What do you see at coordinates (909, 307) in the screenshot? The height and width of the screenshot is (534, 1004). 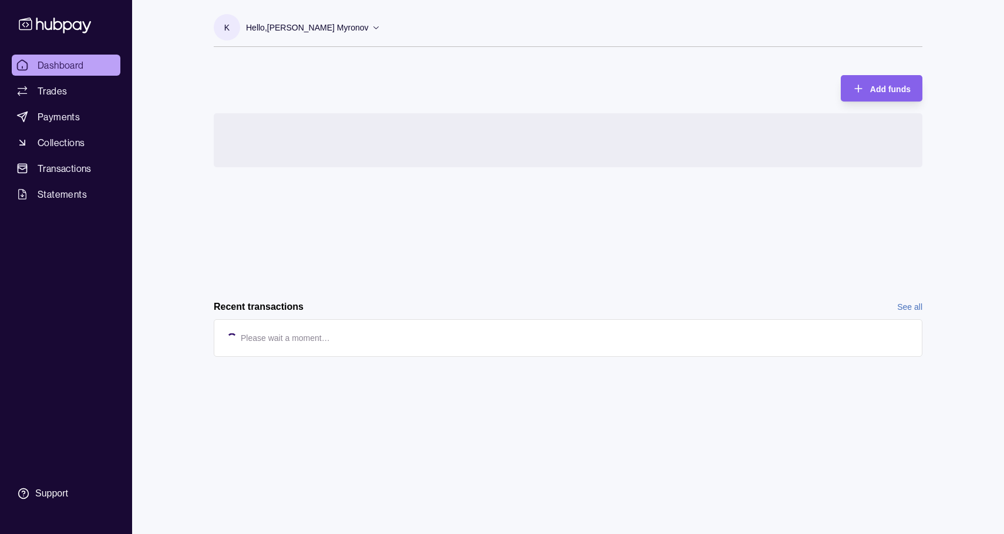 I see `a: See all` at bounding box center [909, 307].